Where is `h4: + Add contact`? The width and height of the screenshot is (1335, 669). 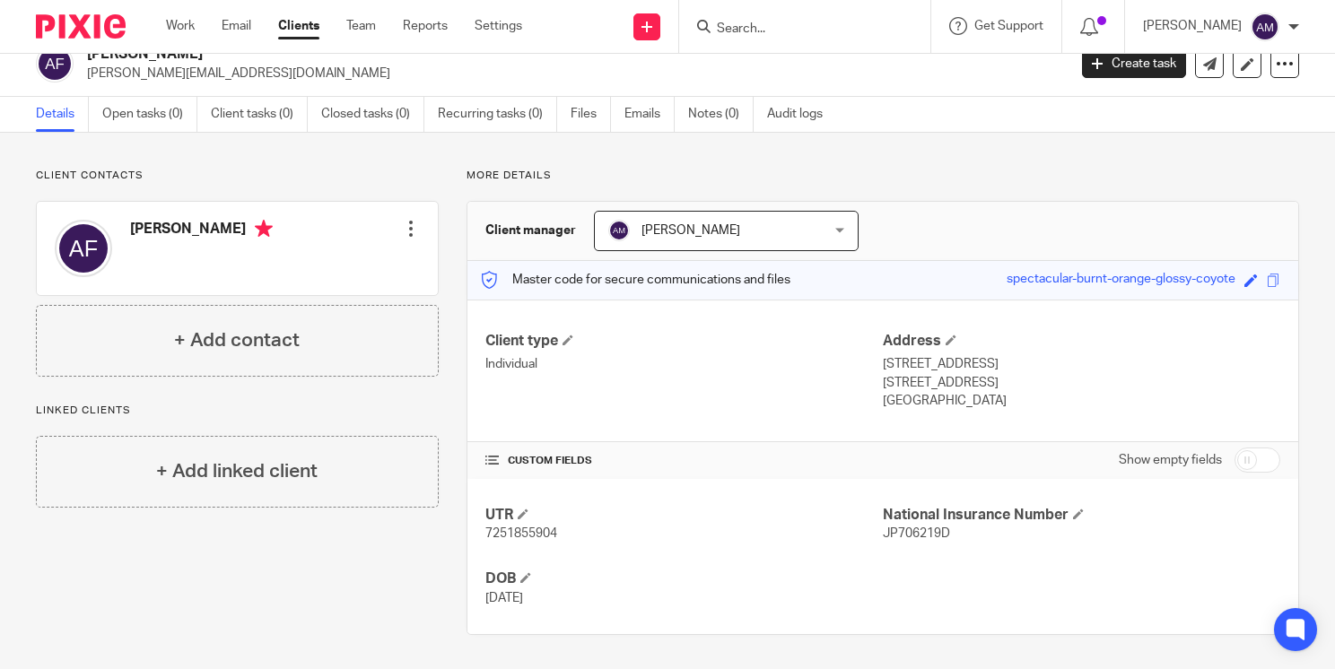 h4: + Add contact is located at coordinates (237, 340).